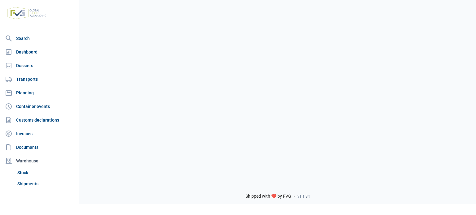  I want to click on a: Invoices, so click(39, 134).